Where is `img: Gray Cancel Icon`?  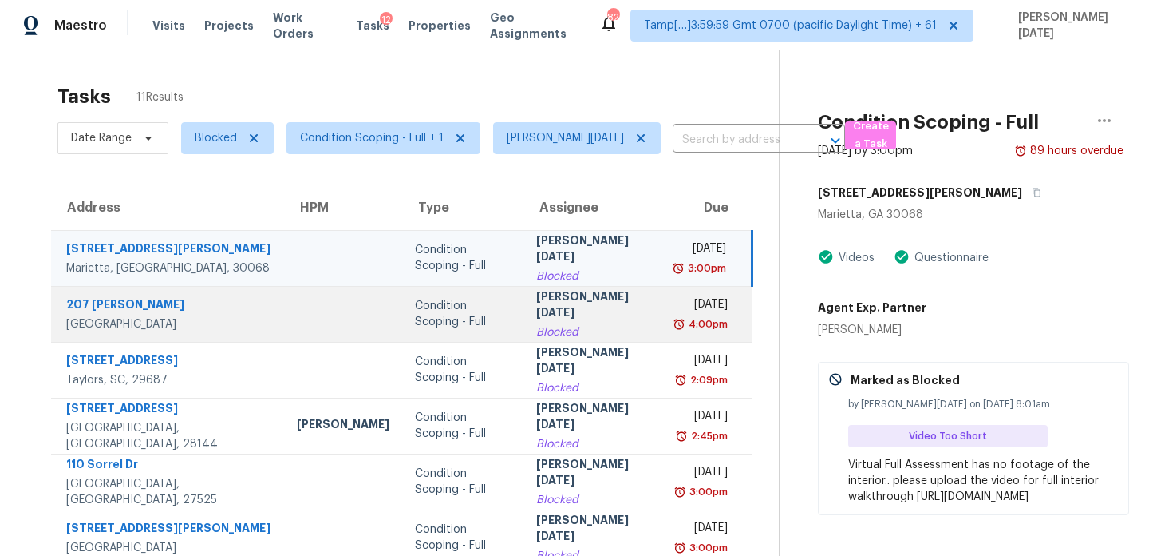 img: Gray Cancel Icon is located at coordinates (836, 379).